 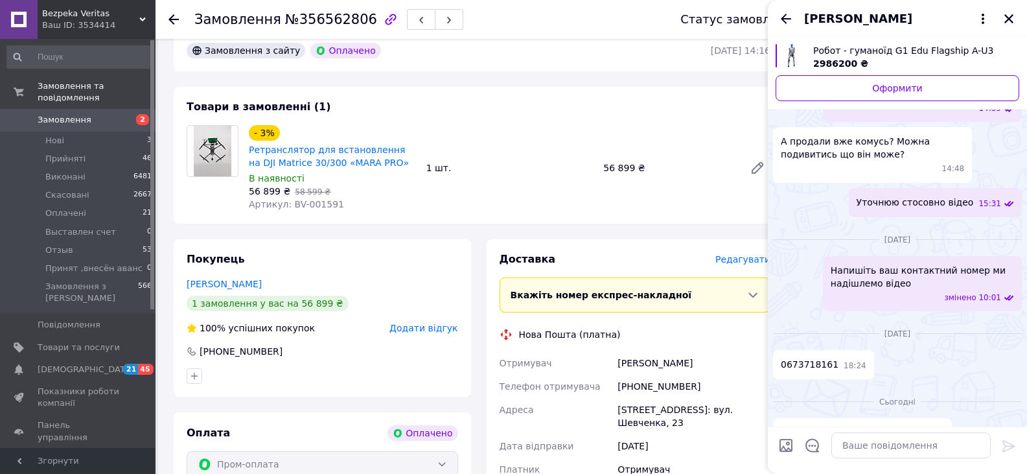 I want to click on div: успішних покупок, so click(x=251, y=328).